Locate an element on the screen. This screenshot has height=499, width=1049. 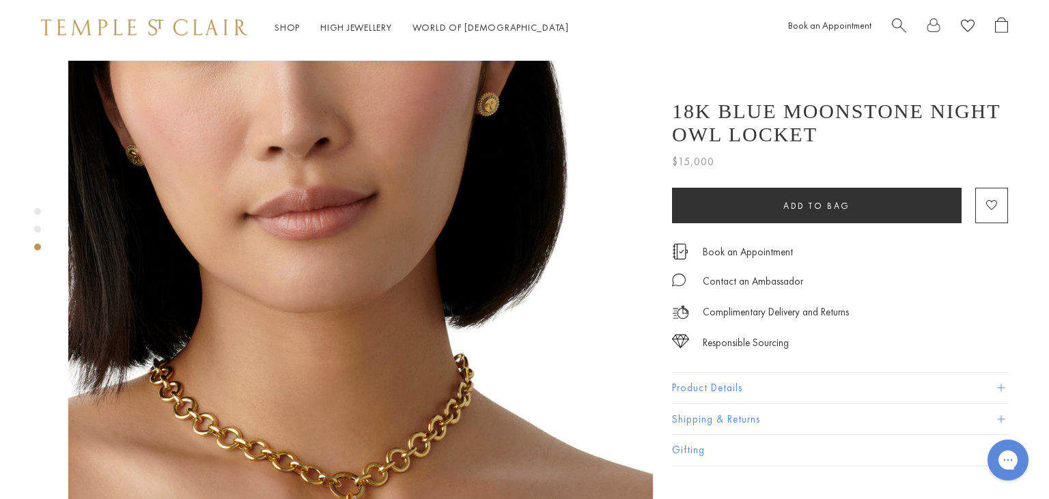
img: icon_delivery.svg is located at coordinates (680, 312).